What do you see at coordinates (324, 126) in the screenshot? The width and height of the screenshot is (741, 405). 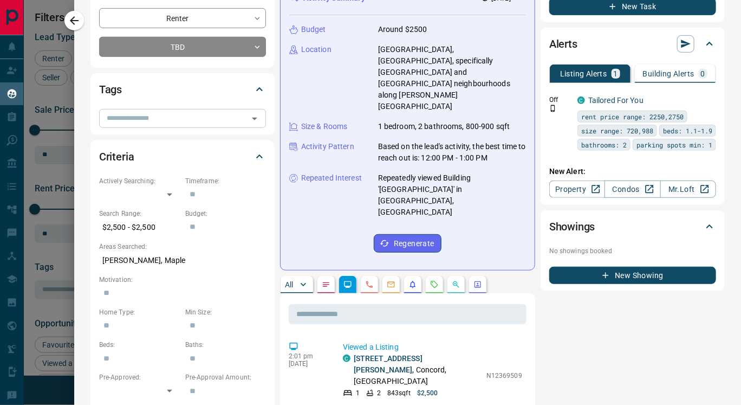 I see `p: Size & Rooms` at bounding box center [324, 126].